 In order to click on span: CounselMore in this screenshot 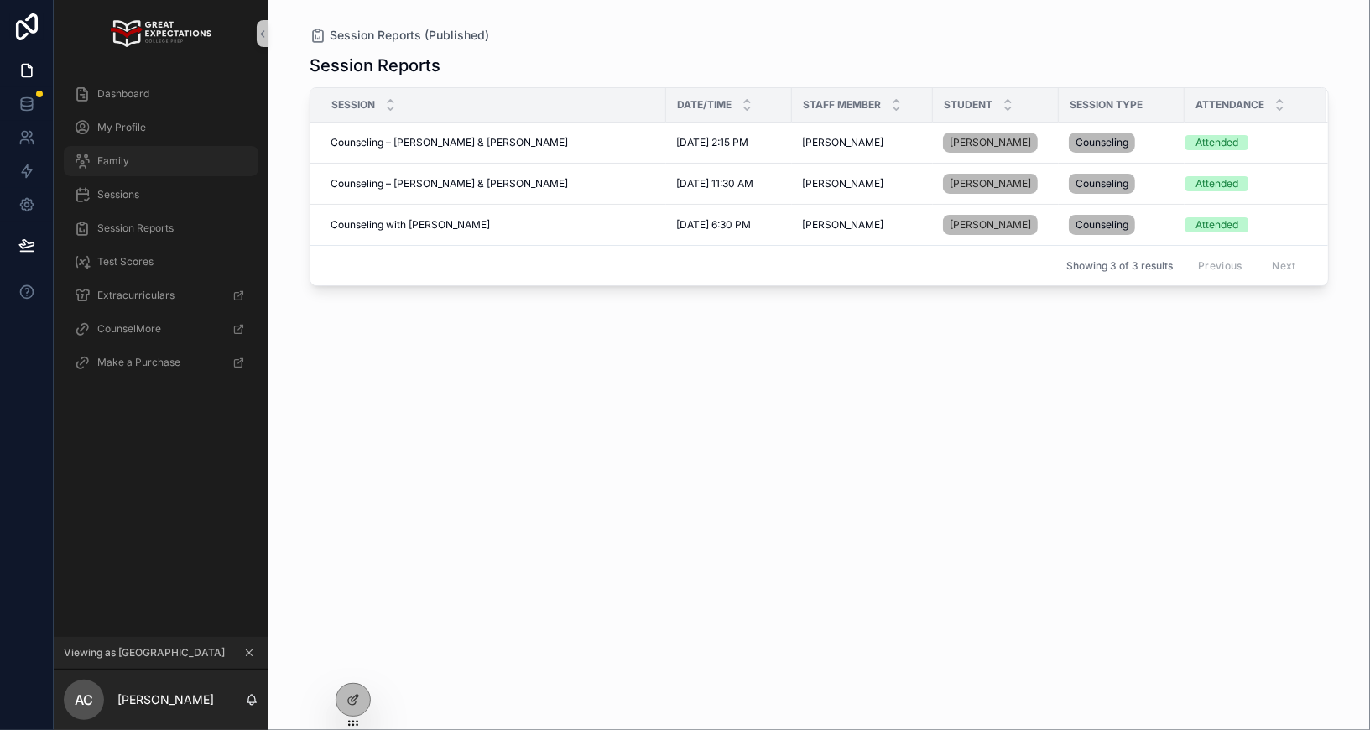, I will do `click(129, 329)`.